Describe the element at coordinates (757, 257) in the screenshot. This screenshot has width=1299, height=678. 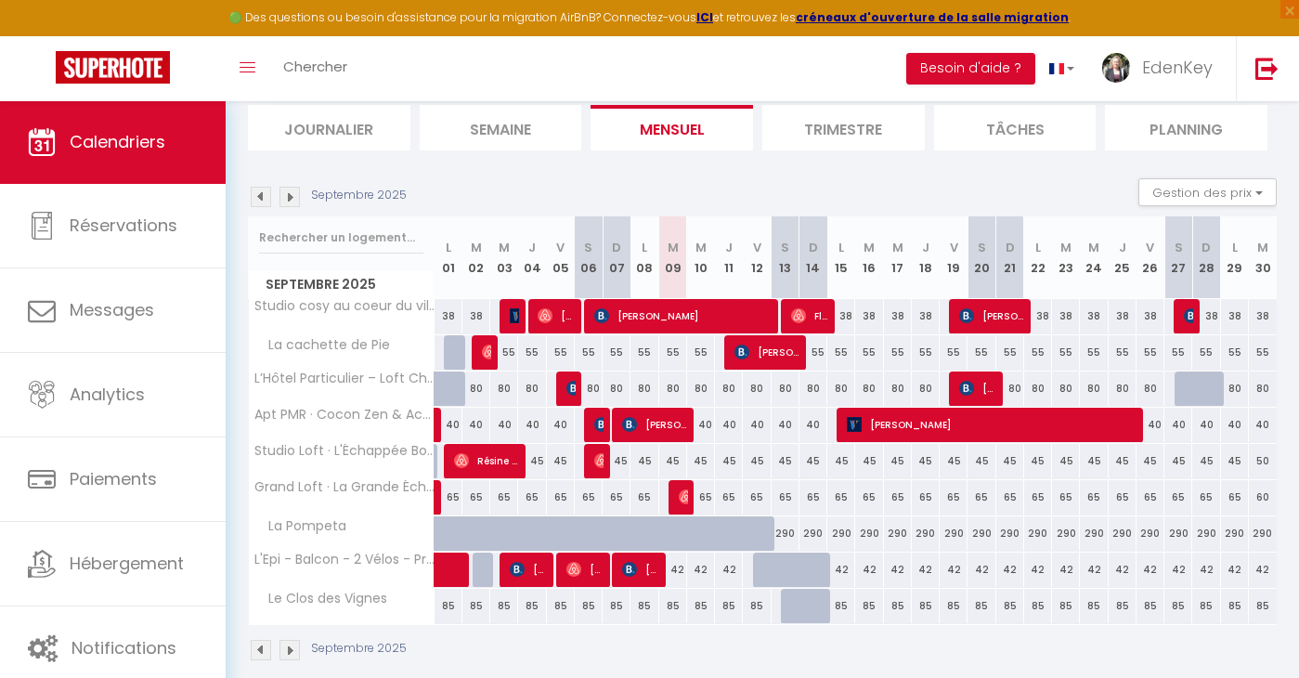
I see `th: 12` at that location.